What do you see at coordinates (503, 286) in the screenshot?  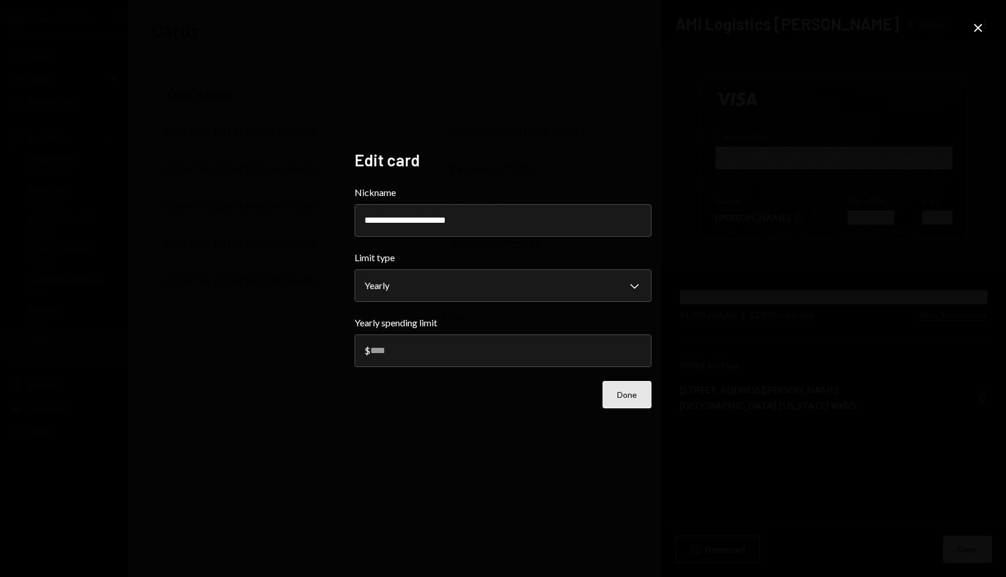 I see `button: Limit type` at bounding box center [503, 286].